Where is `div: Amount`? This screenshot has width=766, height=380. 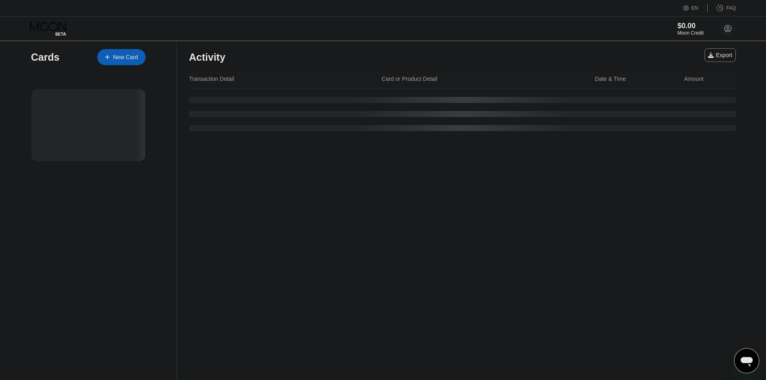
div: Amount is located at coordinates (693, 79).